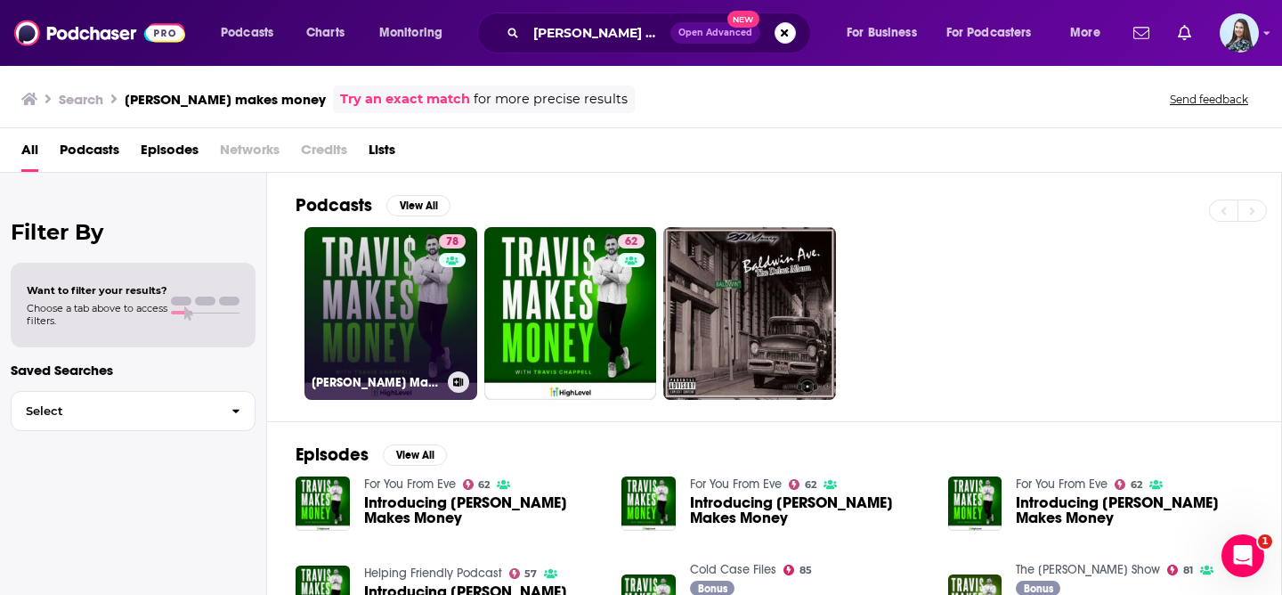  Describe the element at coordinates (97, 290) in the screenshot. I see `span: Want to filter your results?` at that location.